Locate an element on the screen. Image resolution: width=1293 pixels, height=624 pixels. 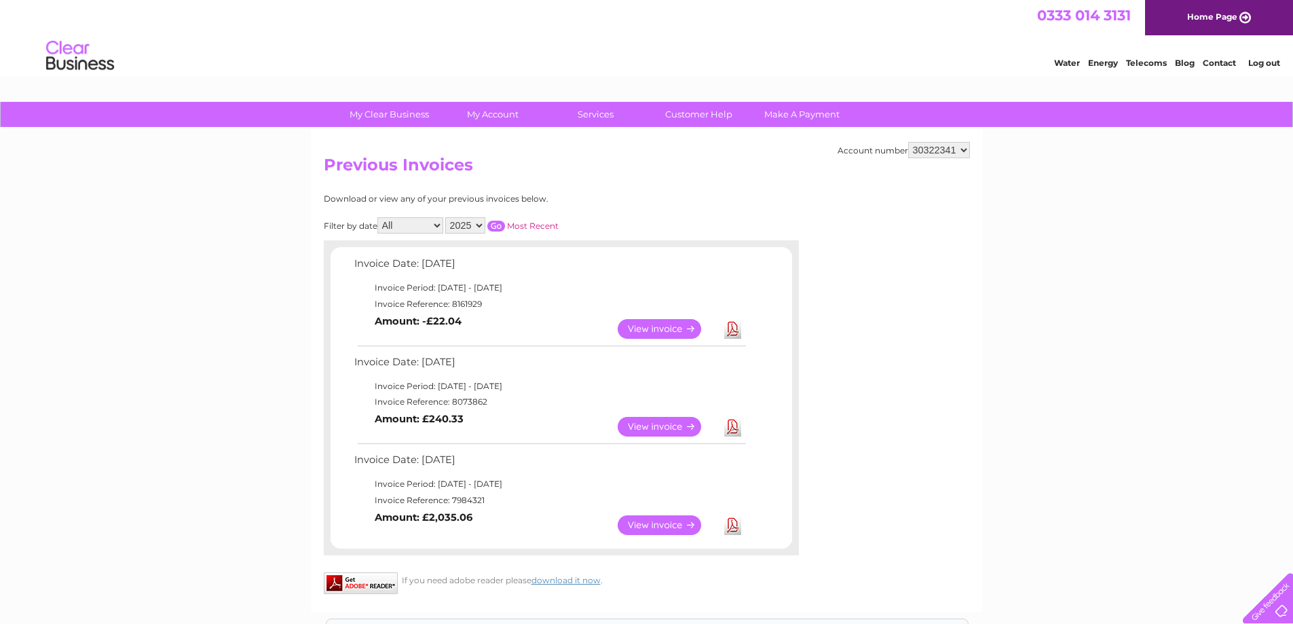
td: Invoice Reference: 8073862 is located at coordinates (549, 402).